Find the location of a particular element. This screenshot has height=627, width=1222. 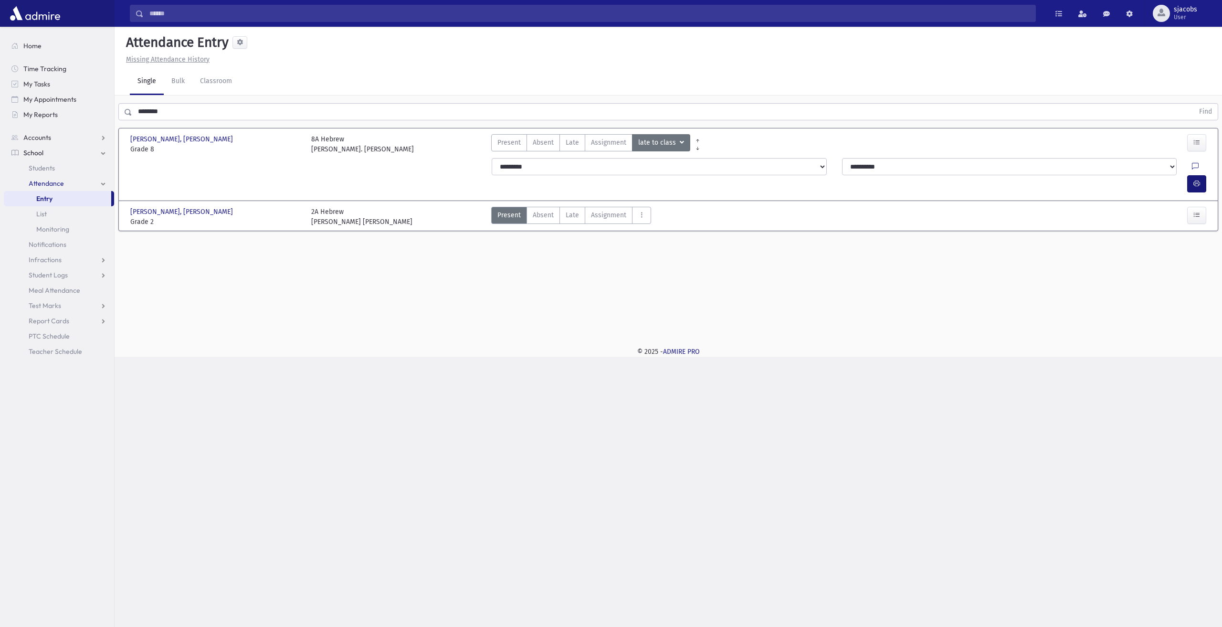

span: late to class is located at coordinates (658, 143).